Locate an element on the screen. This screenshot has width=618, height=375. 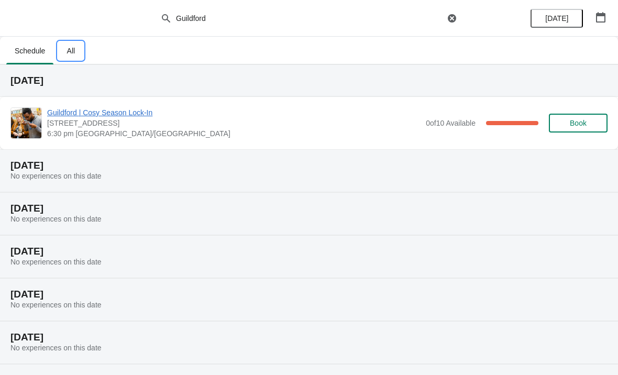
button: Book is located at coordinates (578, 123).